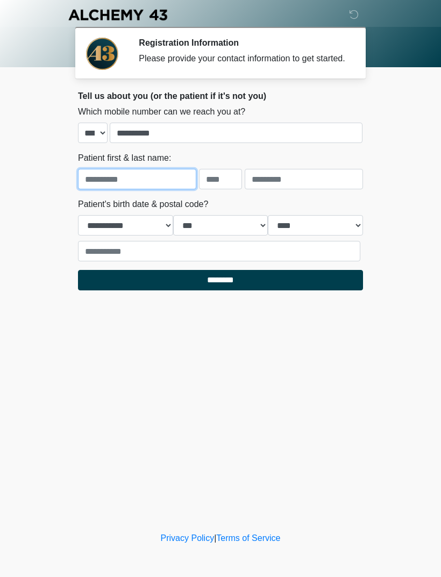  I want to click on img: Agent Avatar, so click(102, 54).